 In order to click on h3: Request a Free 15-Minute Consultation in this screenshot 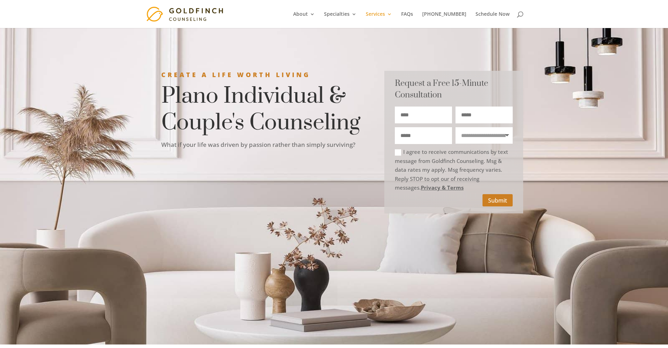, I will do `click(454, 92)`.